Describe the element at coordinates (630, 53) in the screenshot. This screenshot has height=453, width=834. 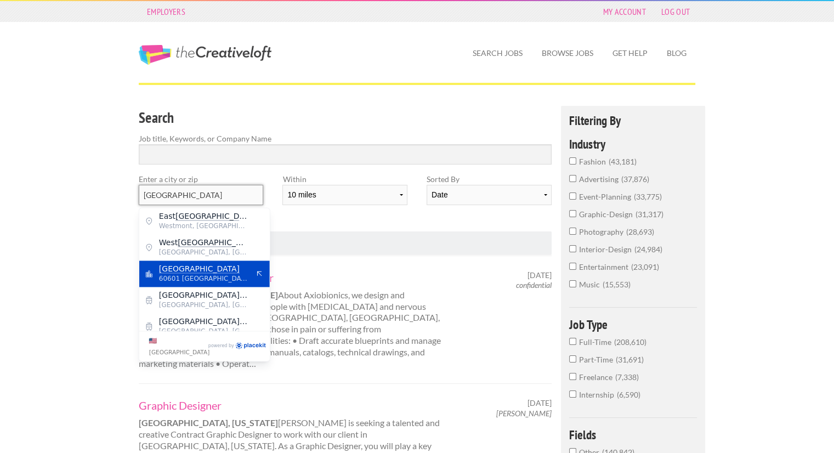
I see `a: Get Help` at that location.